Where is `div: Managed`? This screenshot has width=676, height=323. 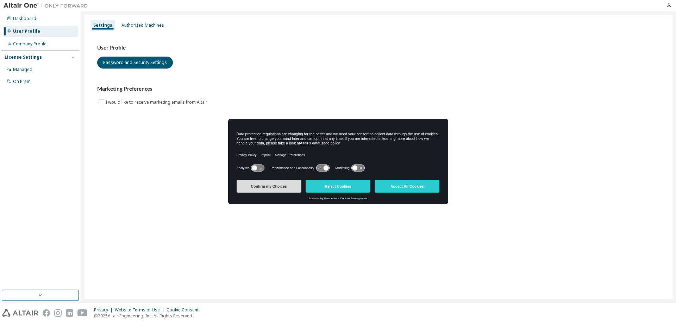
div: Managed is located at coordinates (23, 70).